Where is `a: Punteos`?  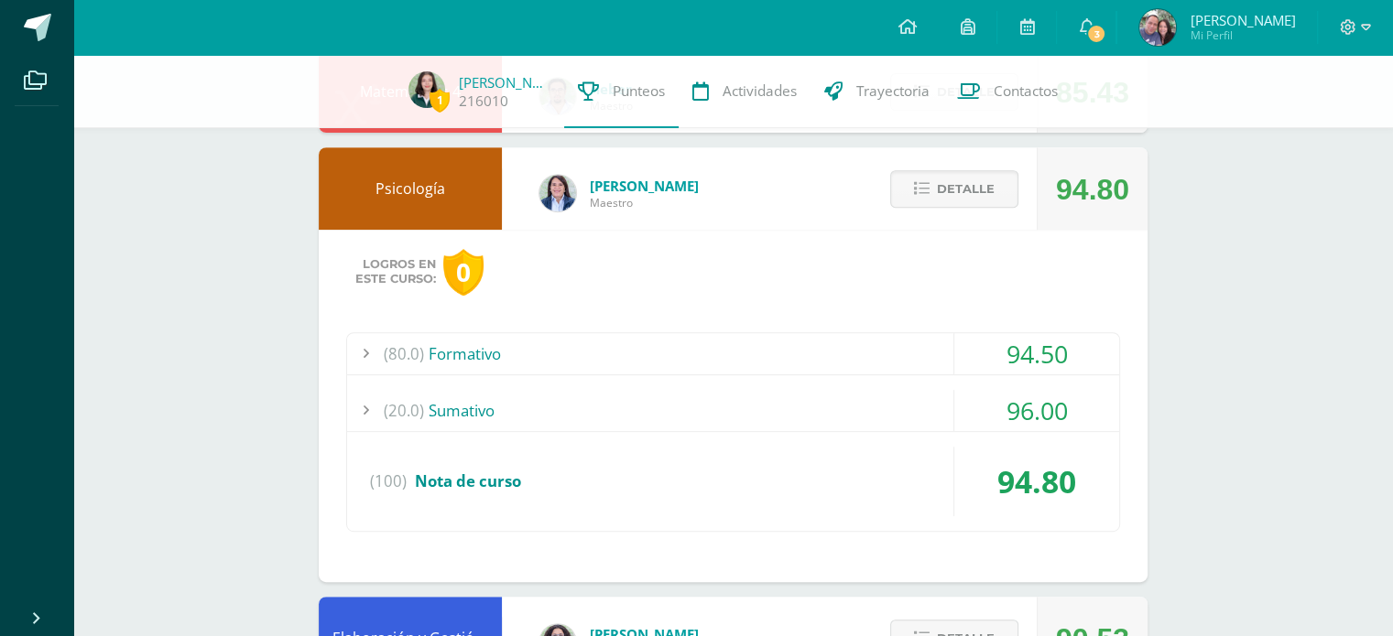
a: Punteos is located at coordinates (621, 92).